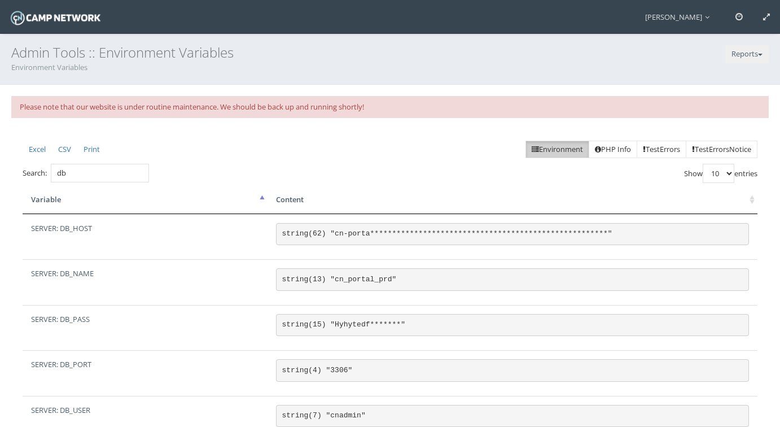  I want to click on div: Please note that our website is under routine maintenance. We should be back up and running shortly!, so click(390, 107).